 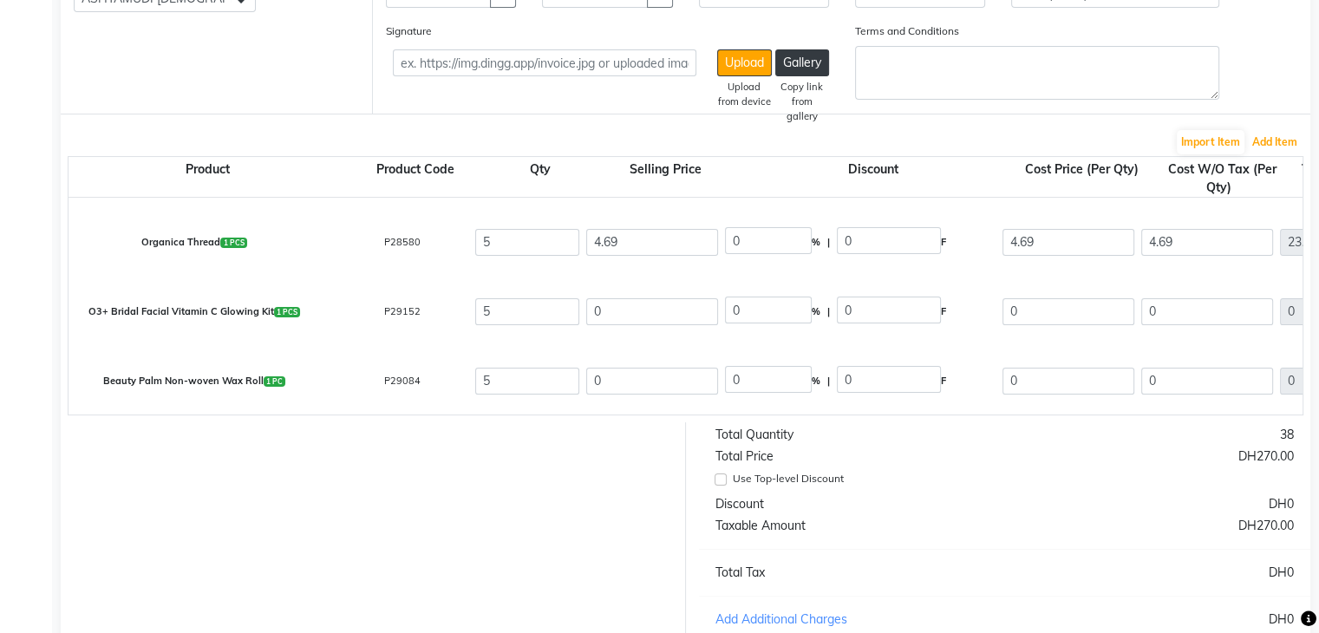 I want to click on div: Total Tax, so click(x=853, y=572).